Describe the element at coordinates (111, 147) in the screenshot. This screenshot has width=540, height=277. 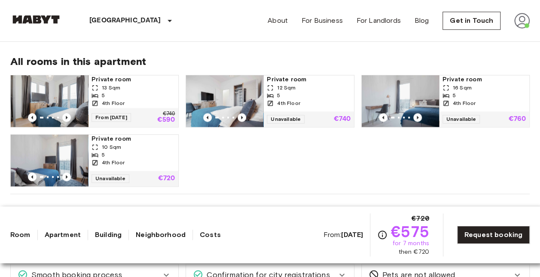
I see `span: 10 Sqm` at that location.